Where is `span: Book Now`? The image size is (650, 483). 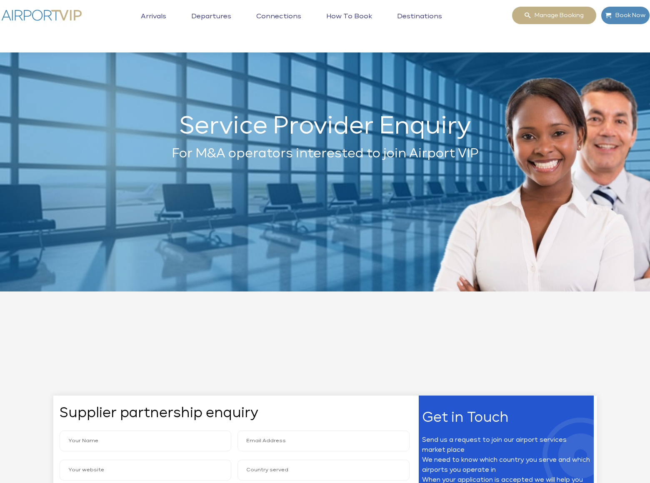 span: Book Now is located at coordinates (628, 15).